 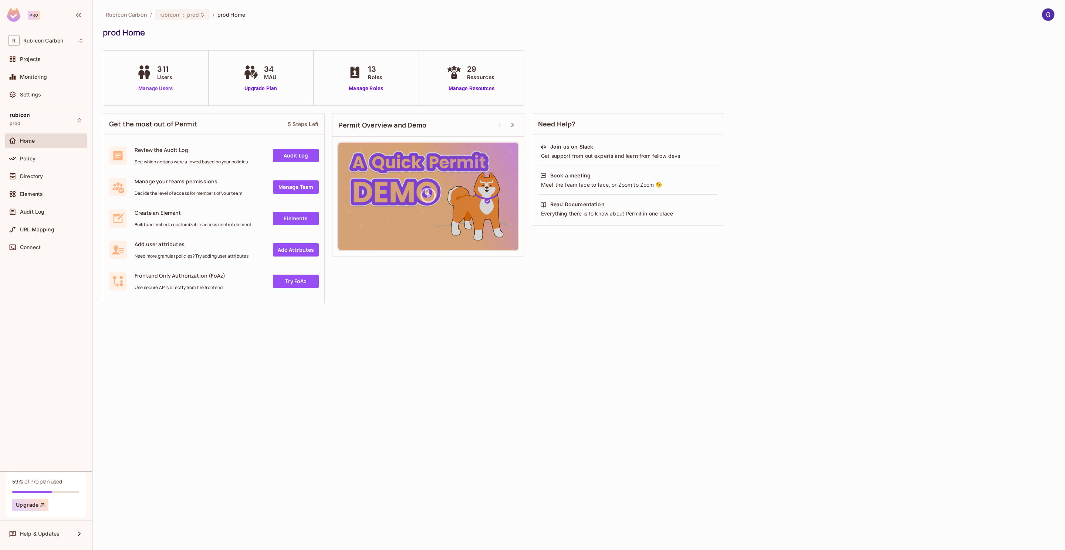 I want to click on a: Manage Team, so click(x=296, y=187).